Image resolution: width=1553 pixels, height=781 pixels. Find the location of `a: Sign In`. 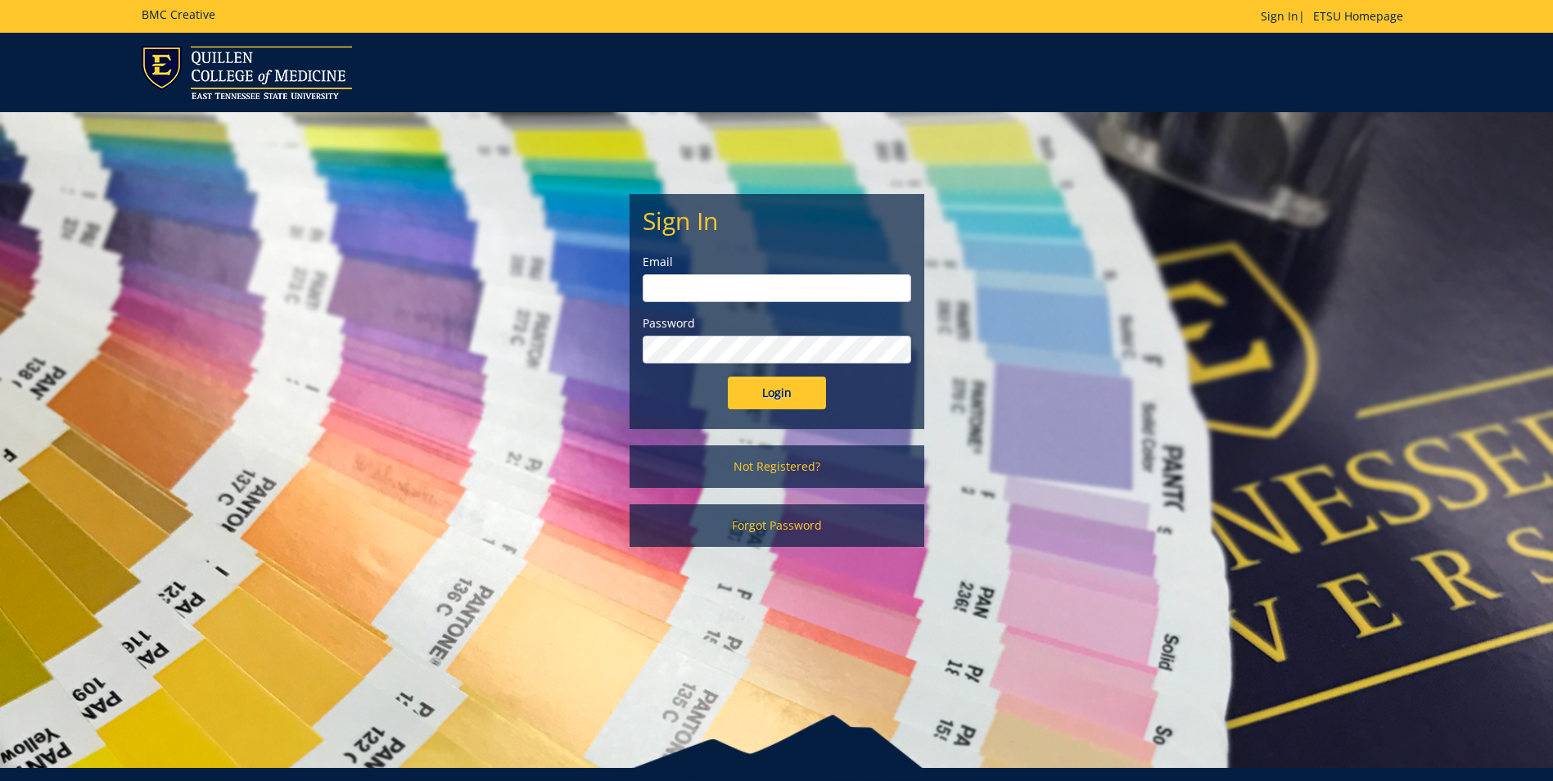

a: Sign In is located at coordinates (1280, 16).